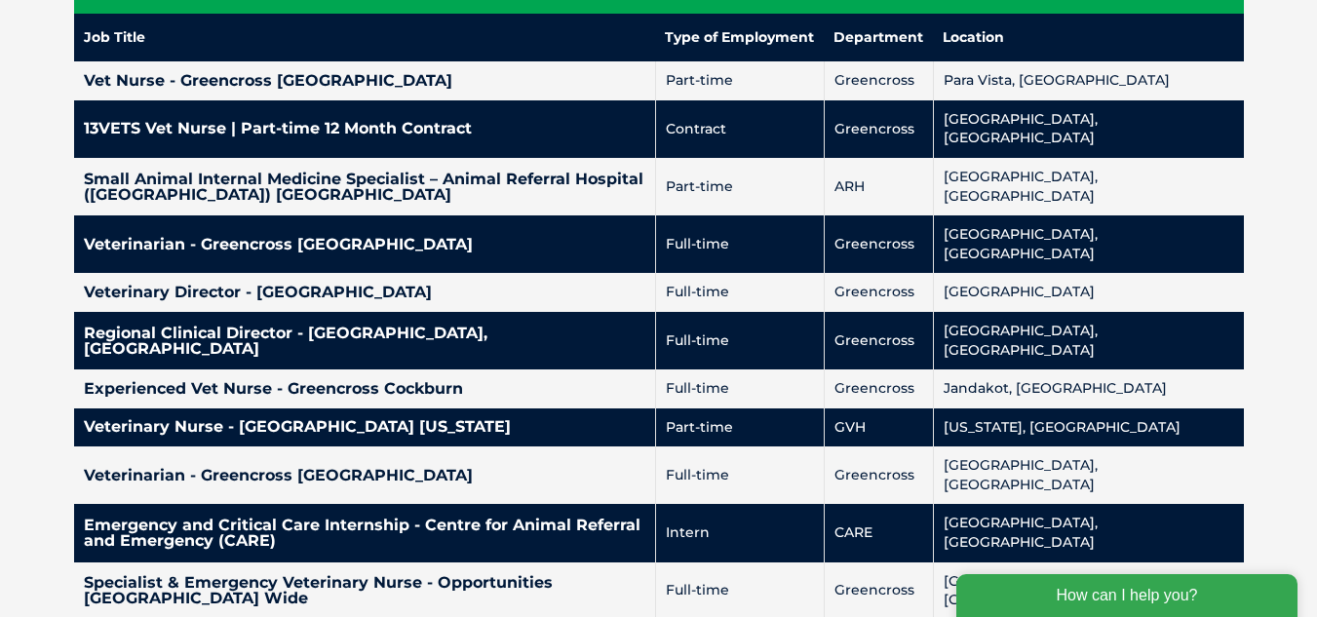  Describe the element at coordinates (365, 389) in the screenshot. I see `h4: Experienced Vet Nurse - Greencross Cockburn` at that location.